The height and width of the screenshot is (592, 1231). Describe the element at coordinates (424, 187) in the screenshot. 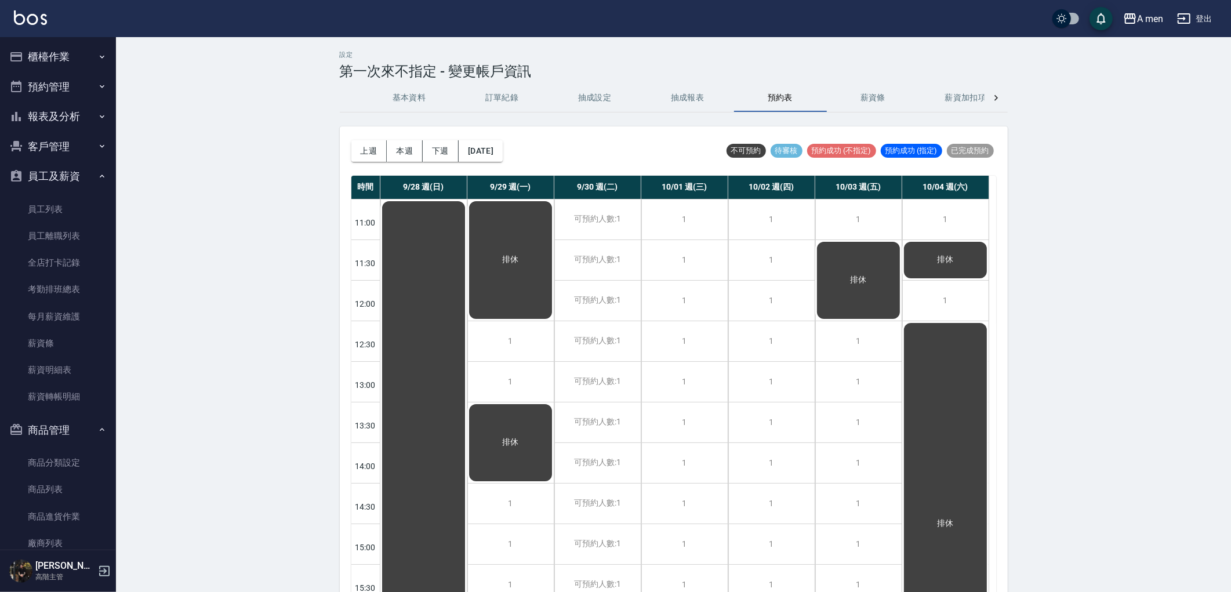

I see `div: 9/28 週(日)` at that location.